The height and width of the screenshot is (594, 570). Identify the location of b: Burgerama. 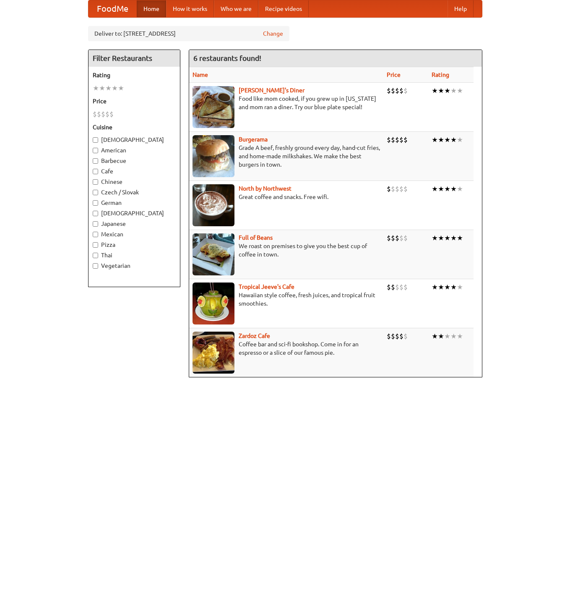
(253, 139).